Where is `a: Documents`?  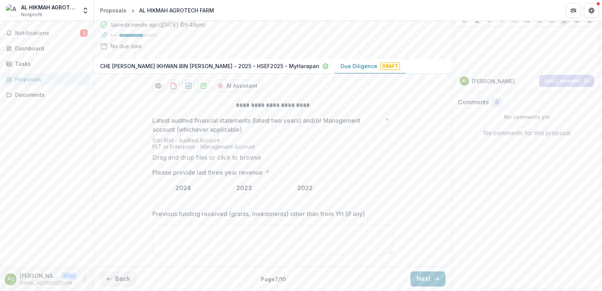
a: Documents is located at coordinates (47, 94).